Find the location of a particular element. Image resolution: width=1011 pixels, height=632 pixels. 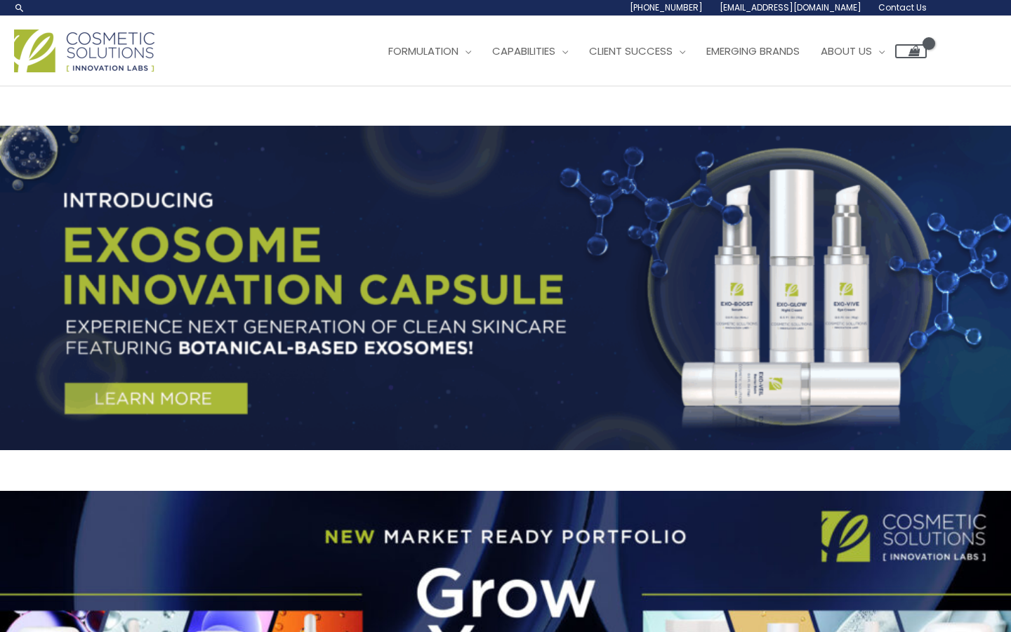

span: Contact Us is located at coordinates (903, 7).